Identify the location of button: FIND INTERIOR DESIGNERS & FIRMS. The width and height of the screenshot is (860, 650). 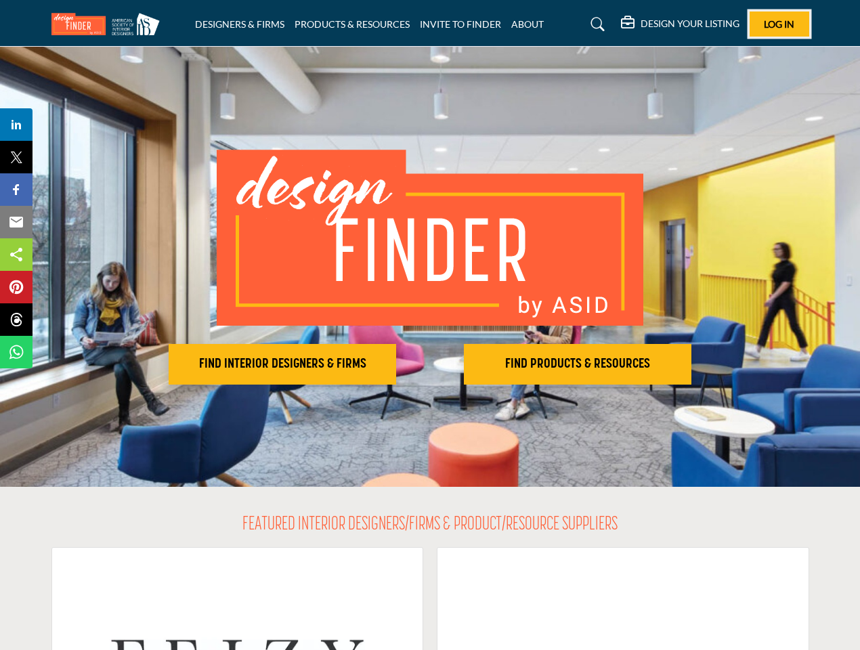
(283, 364).